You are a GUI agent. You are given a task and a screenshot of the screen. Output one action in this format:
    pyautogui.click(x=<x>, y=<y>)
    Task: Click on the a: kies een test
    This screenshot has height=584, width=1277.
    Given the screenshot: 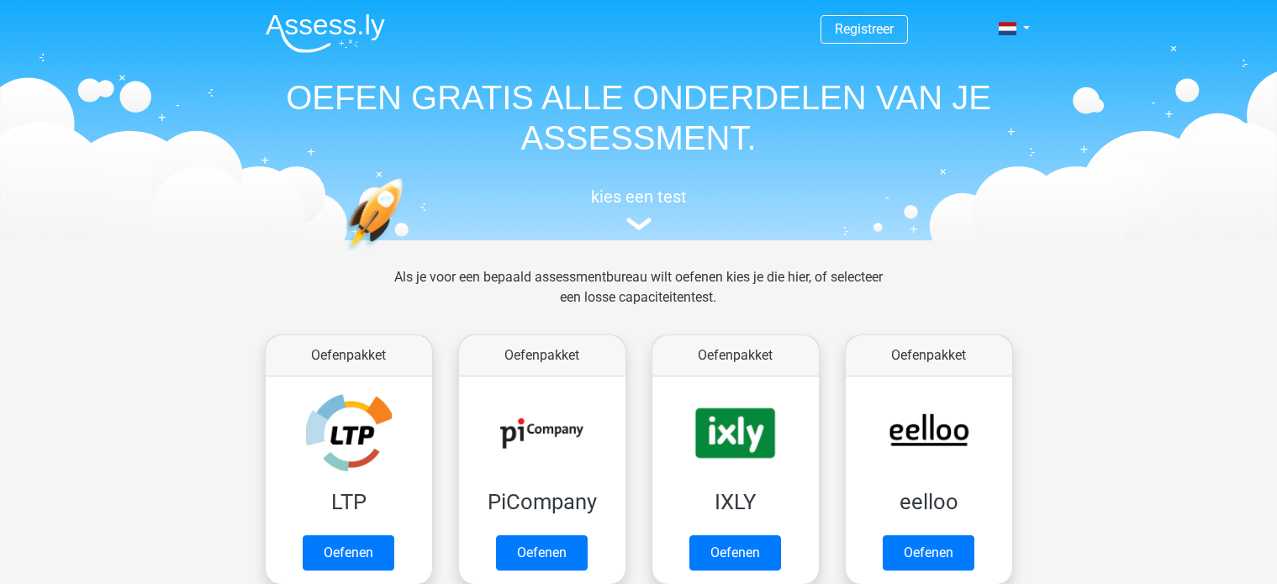 What is the action you would take?
    pyautogui.click(x=639, y=208)
    